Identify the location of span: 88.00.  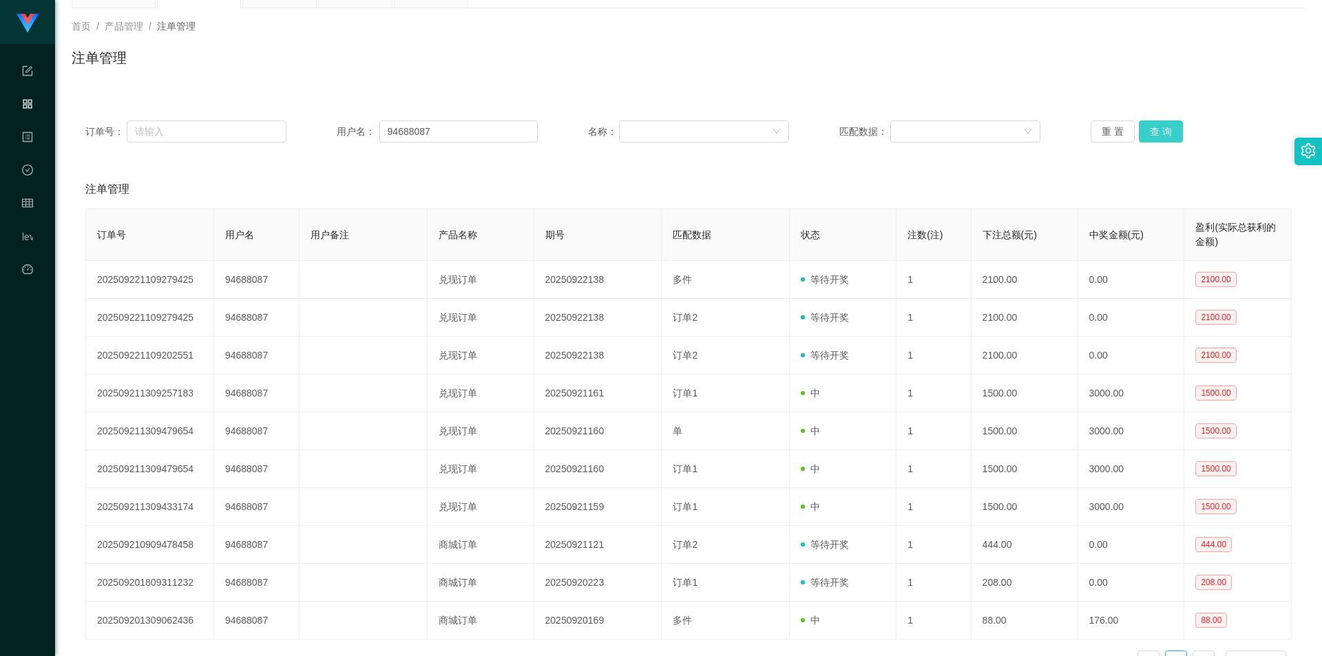
(1211, 620).